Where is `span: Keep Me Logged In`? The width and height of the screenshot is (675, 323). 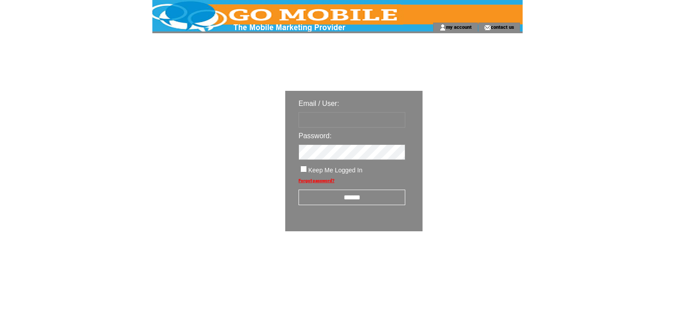 span: Keep Me Logged In is located at coordinates (335, 170).